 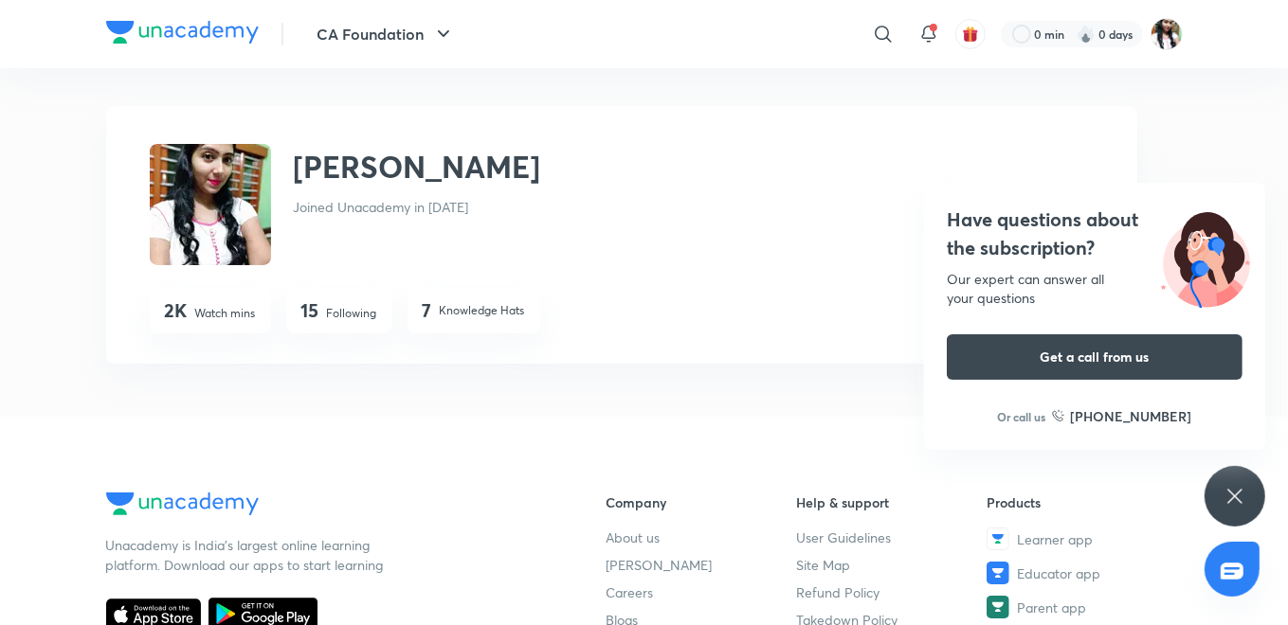 I want to click on a: Educator app, so click(x=1081, y=573).